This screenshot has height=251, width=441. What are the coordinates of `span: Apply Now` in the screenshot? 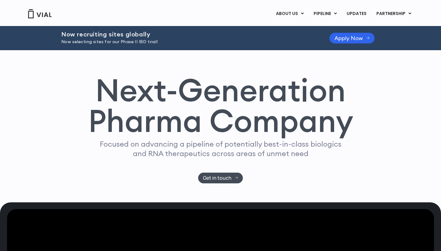 It's located at (348, 38).